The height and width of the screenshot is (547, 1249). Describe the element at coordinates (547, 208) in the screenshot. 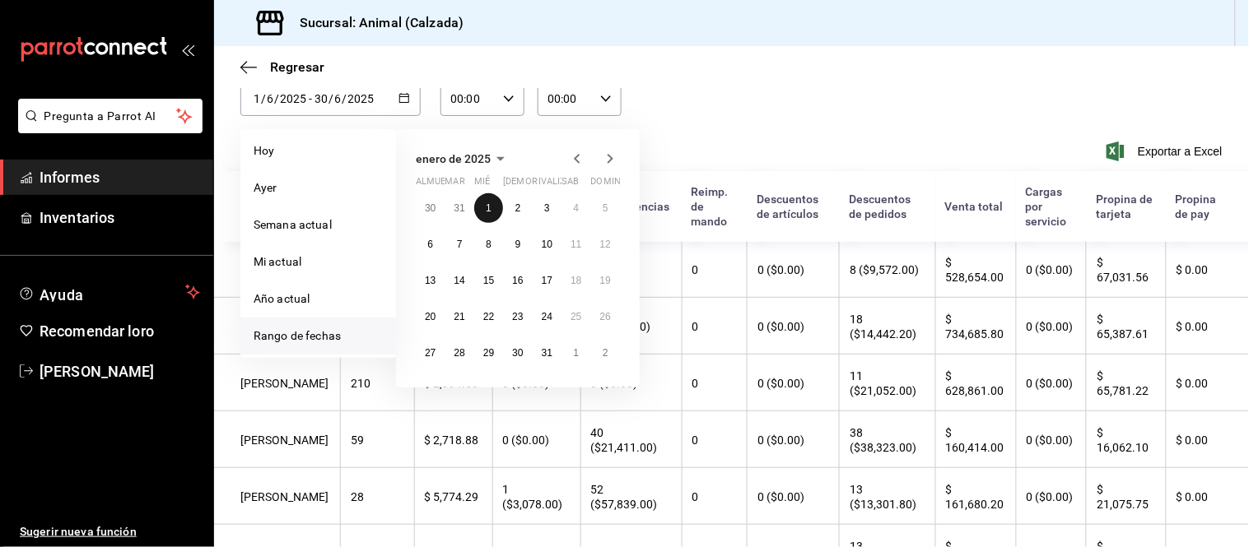

I see `abbr: 3 de enero de 2025` at that location.